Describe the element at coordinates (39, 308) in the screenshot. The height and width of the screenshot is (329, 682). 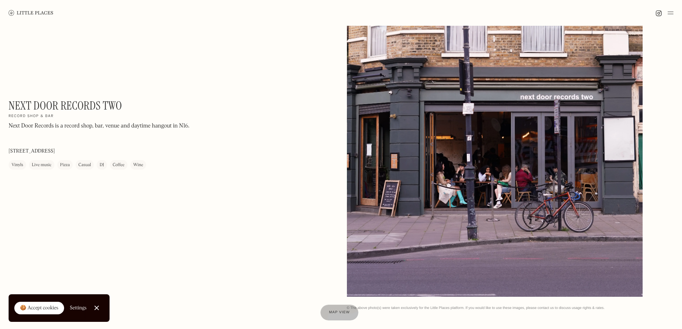
I see `div: 🍪 Accept cookies` at that location.